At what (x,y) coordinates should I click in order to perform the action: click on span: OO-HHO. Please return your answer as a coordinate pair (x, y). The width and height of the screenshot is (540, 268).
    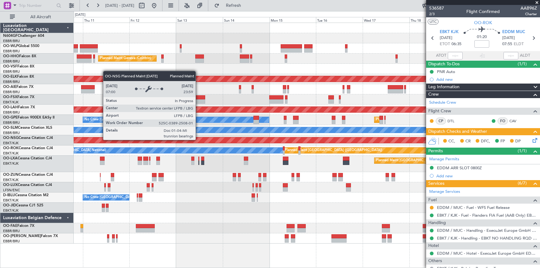
    Looking at the image, I should click on (11, 56).